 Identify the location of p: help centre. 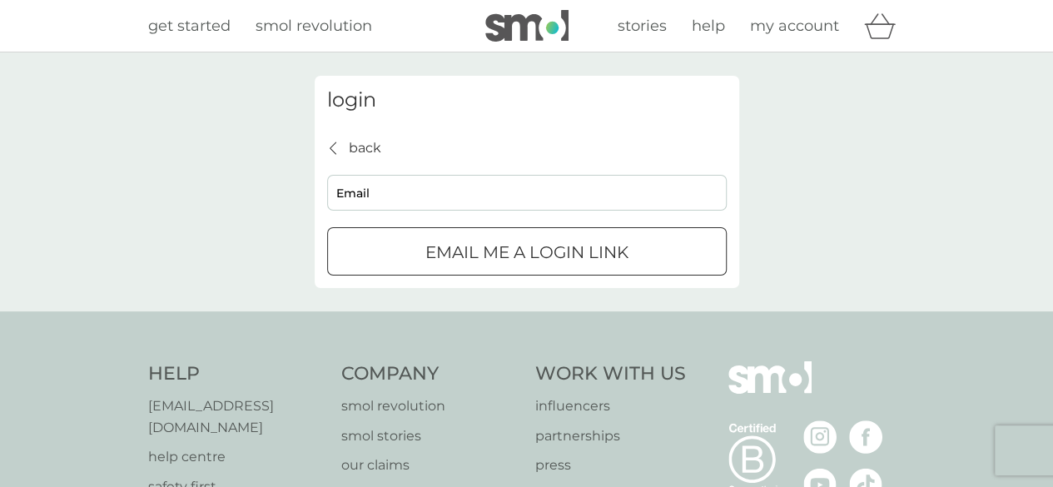
(236, 457).